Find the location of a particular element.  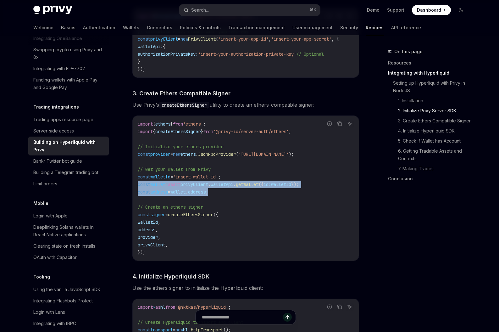

a: Policies & controls is located at coordinates (200, 28).